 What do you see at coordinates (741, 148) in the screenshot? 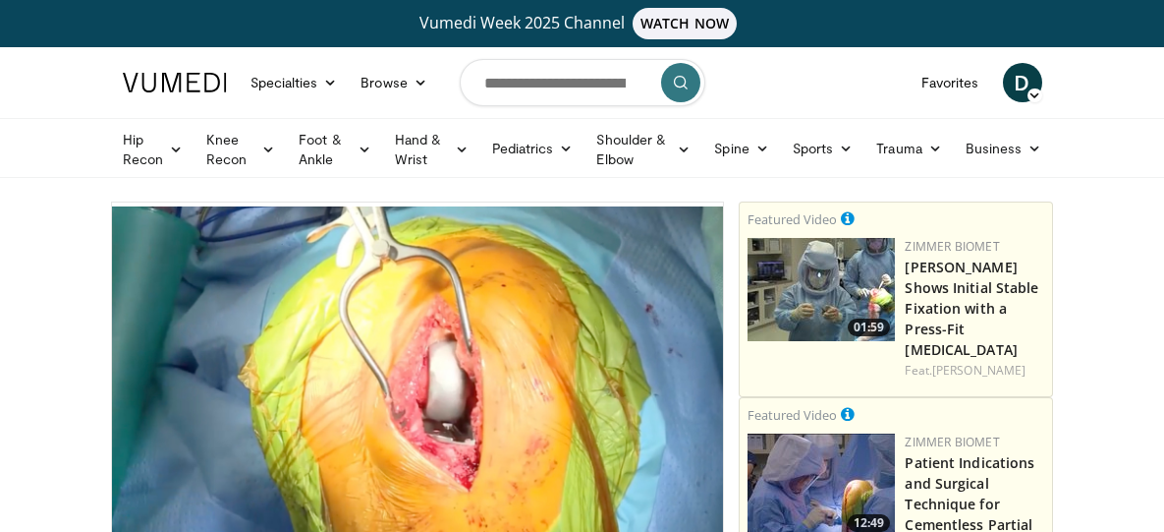
I see `a: Spine` at bounding box center [741, 148].